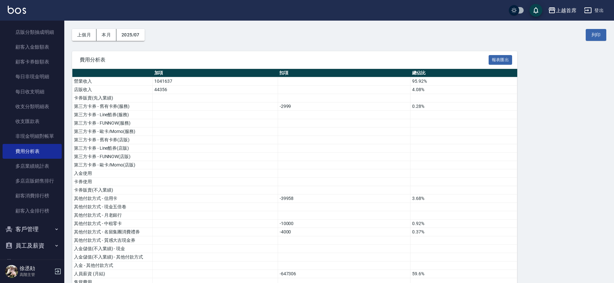 Image resolution: width=614 pixels, height=283 pixels. I want to click on td: 0.28%, so click(464, 106).